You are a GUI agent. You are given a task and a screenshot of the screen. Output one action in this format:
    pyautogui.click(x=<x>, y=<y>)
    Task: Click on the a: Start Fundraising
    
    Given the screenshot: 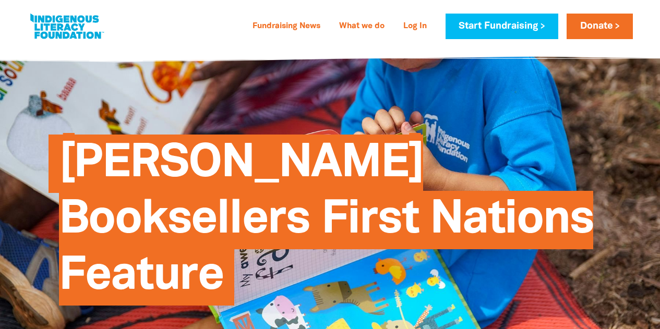 What is the action you would take?
    pyautogui.click(x=502, y=26)
    